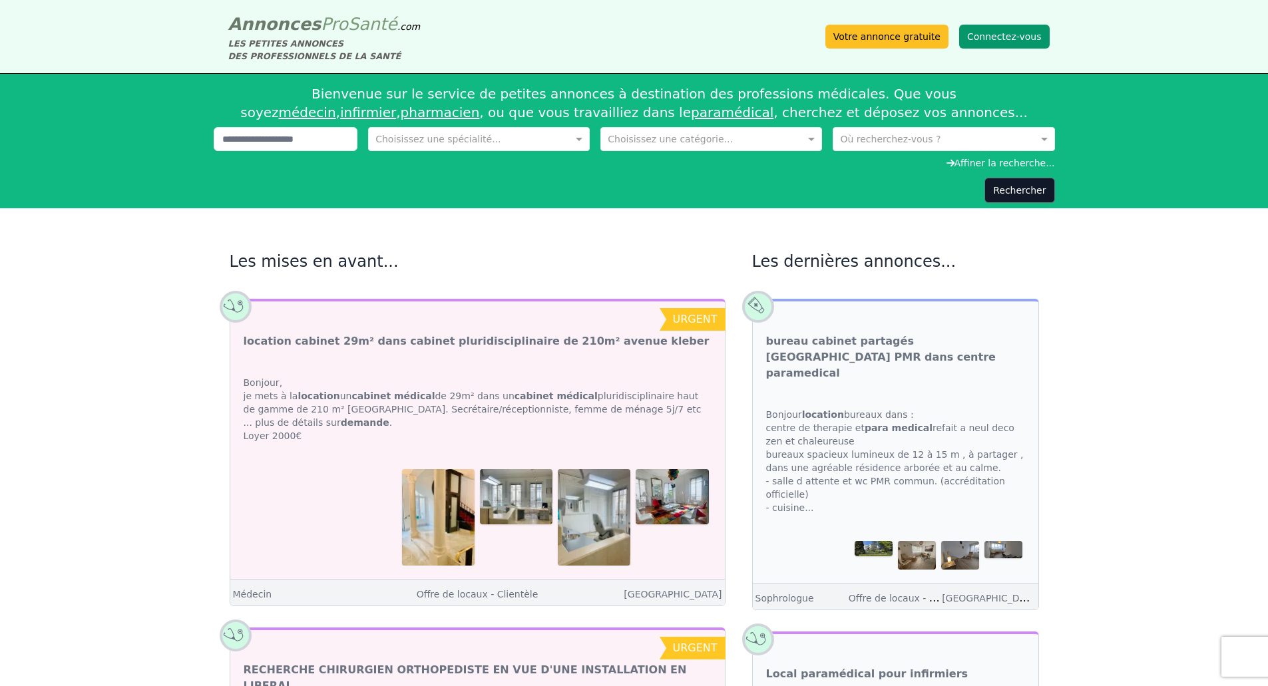 This screenshot has width=1268, height=686. I want to click on a: Sophrologue, so click(785, 598).